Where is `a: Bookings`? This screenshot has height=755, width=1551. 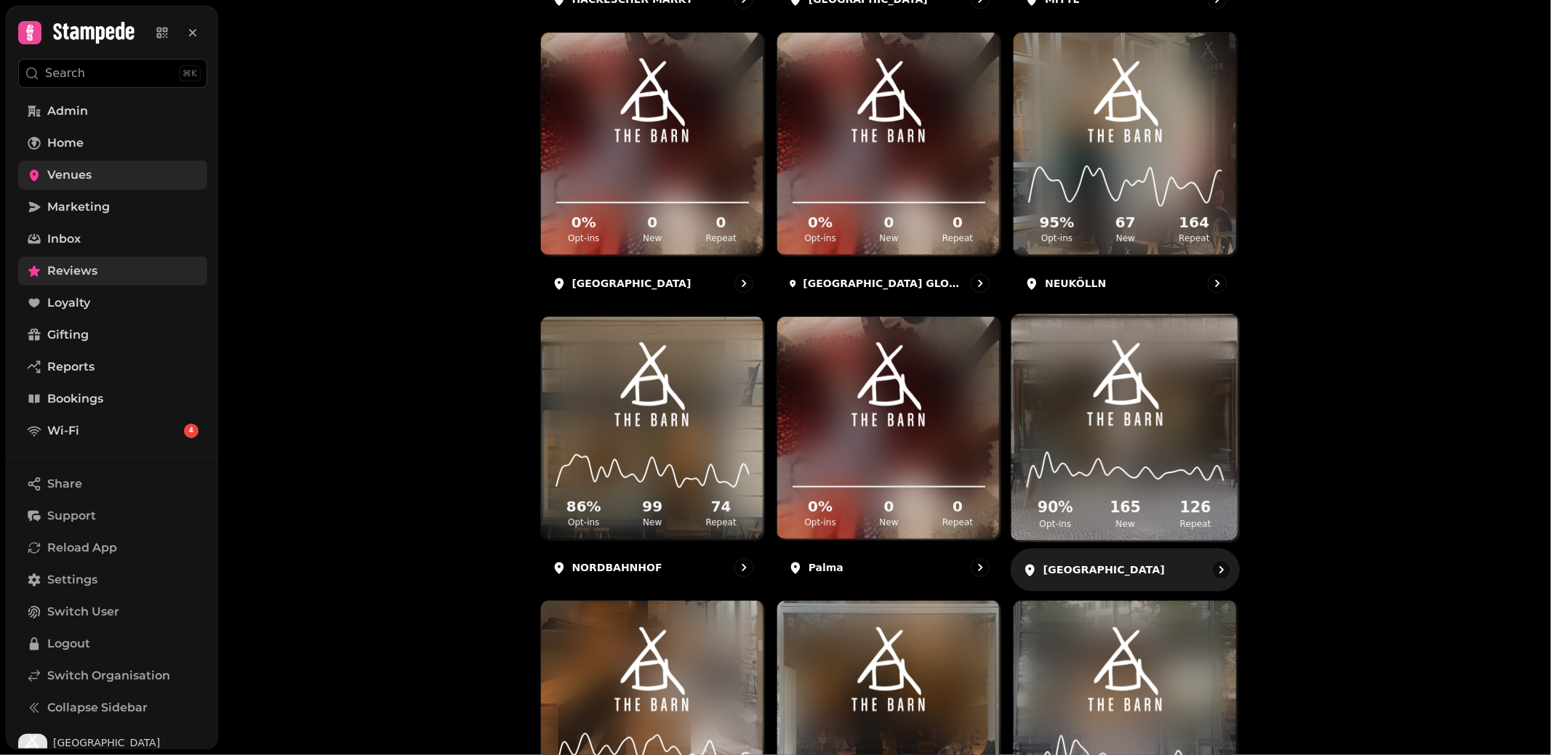 a: Bookings is located at coordinates (113, 399).